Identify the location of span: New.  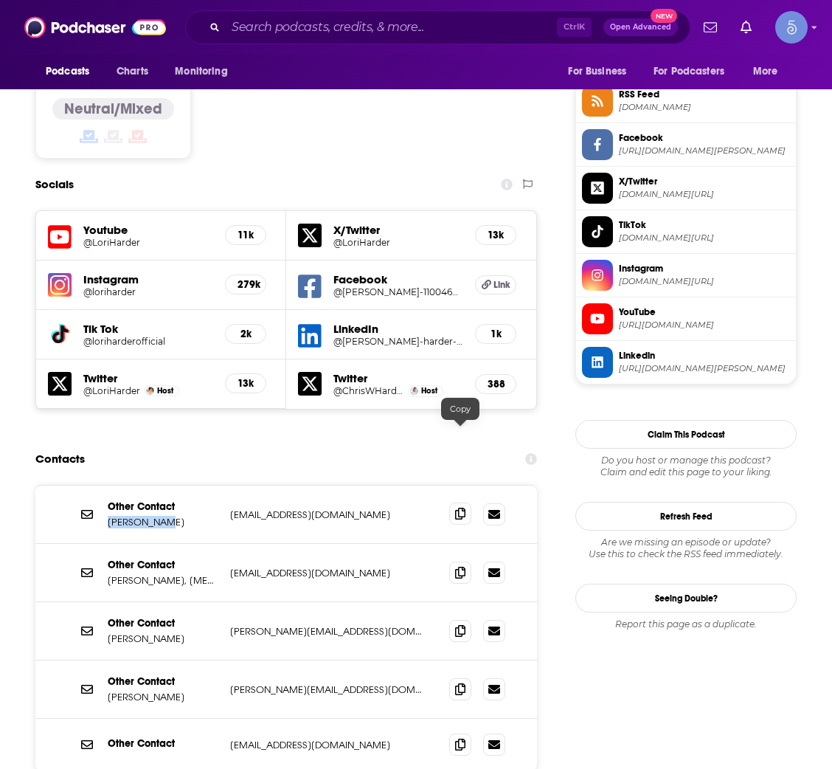
(664, 15).